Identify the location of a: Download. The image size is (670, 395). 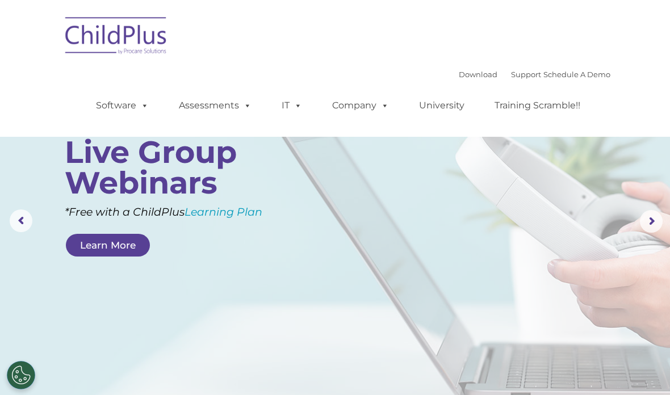
(478, 74).